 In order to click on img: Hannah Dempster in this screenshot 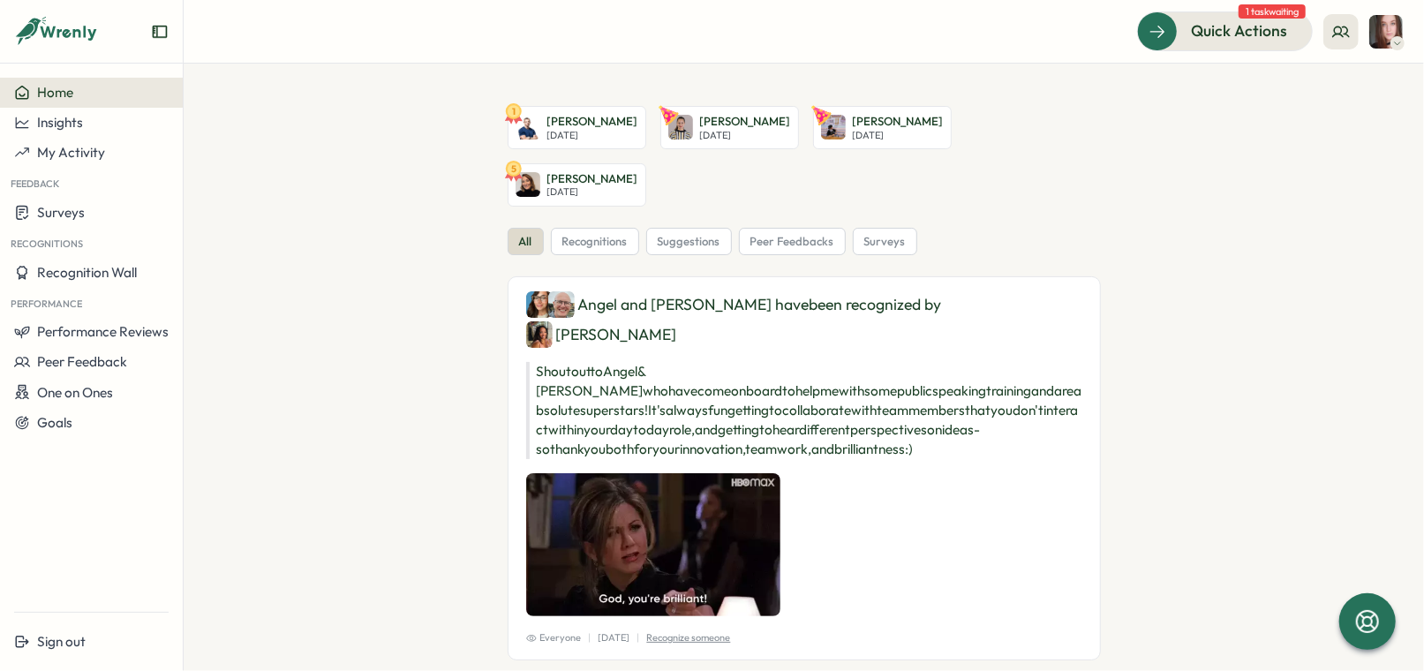, I will do `click(528, 184)`.